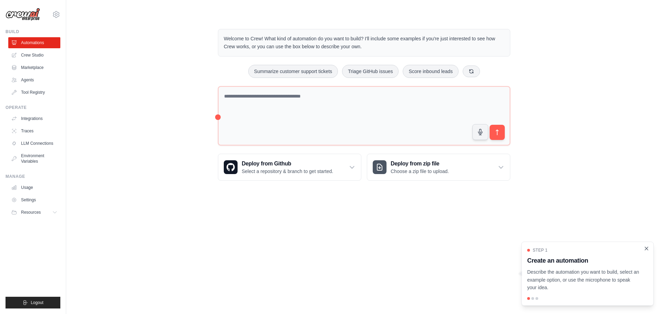  Describe the element at coordinates (540, 250) in the screenshot. I see `span: Step 1` at that location.